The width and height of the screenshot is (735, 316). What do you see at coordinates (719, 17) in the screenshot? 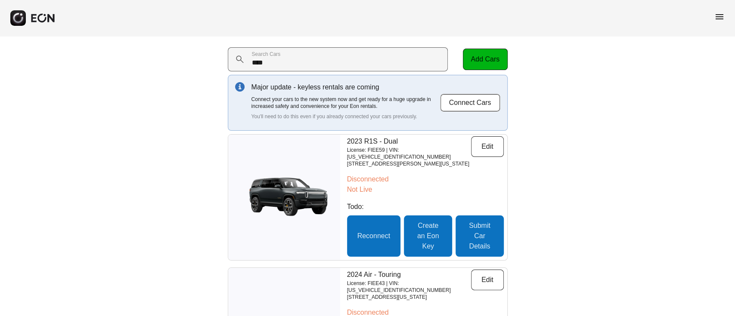
I see `span: menu` at bounding box center [719, 17].